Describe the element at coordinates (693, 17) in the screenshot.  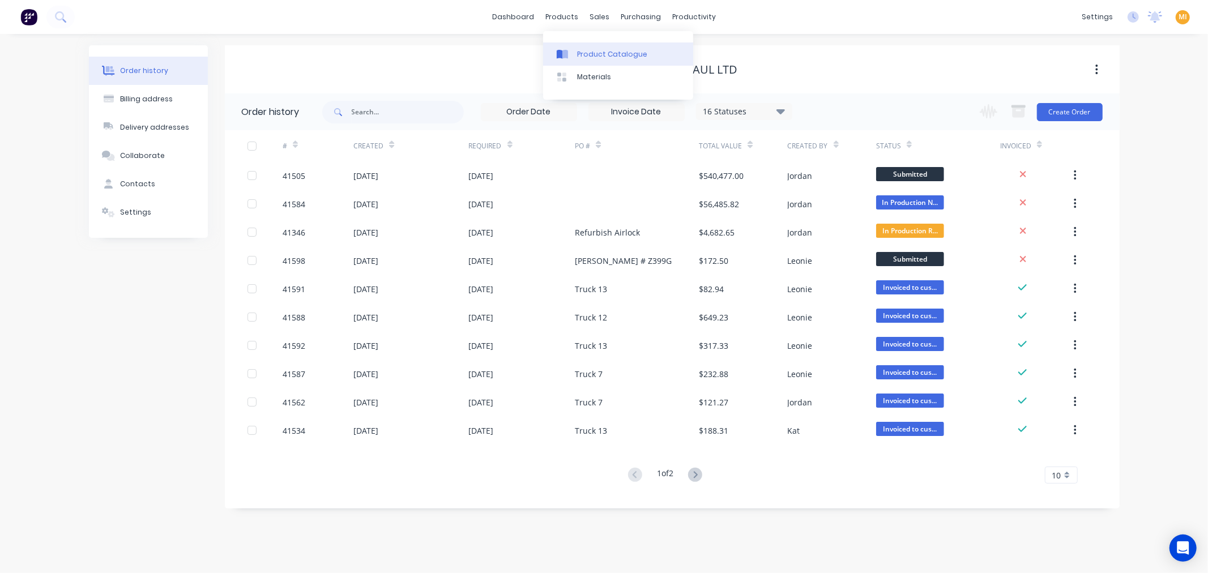
I see `div: productivity` at that location.